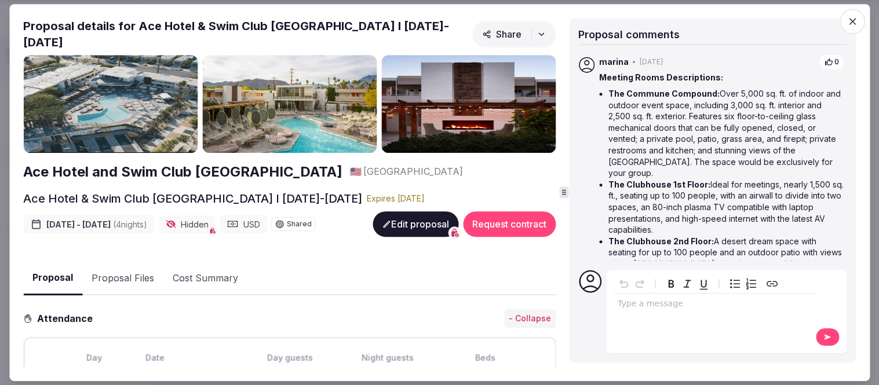  Describe the element at coordinates (664, 93) in the screenshot. I see `strong: The Commune Compound:` at that location.